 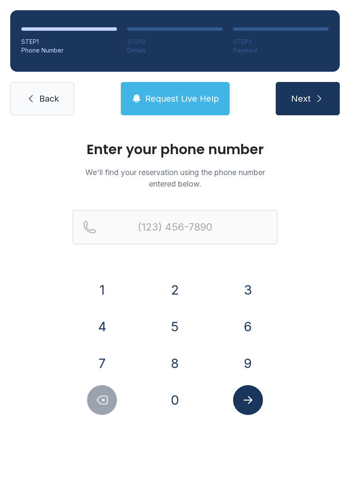 What do you see at coordinates (175, 227) in the screenshot?
I see `input: Reservation phone number` at bounding box center [175, 227].